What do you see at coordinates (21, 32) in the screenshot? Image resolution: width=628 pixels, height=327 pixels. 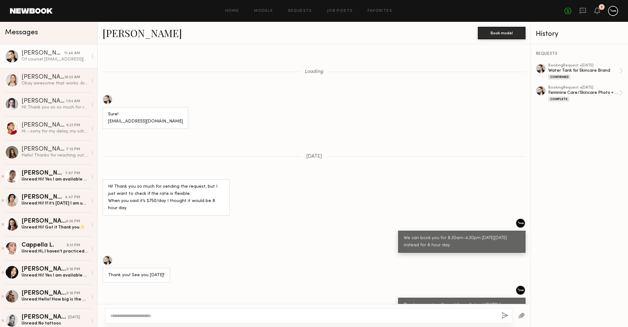 I see `span: Messages` at bounding box center [21, 32].